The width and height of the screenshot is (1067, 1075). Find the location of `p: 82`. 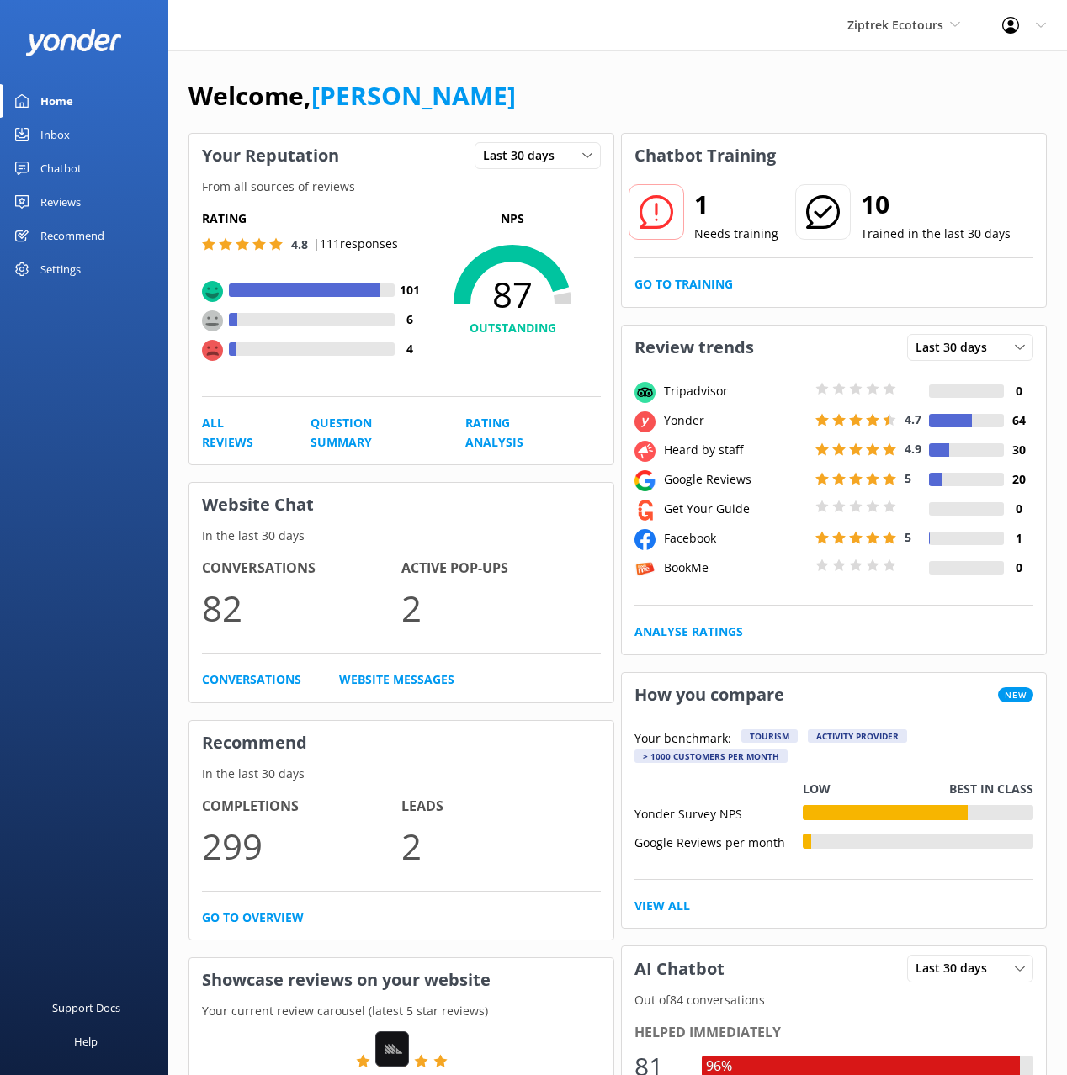

p: 82 is located at coordinates (301, 607).